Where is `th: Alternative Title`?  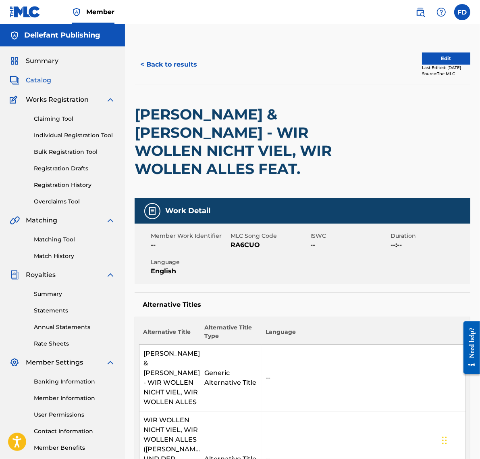
th: Alternative Title is located at coordinates (170, 334).